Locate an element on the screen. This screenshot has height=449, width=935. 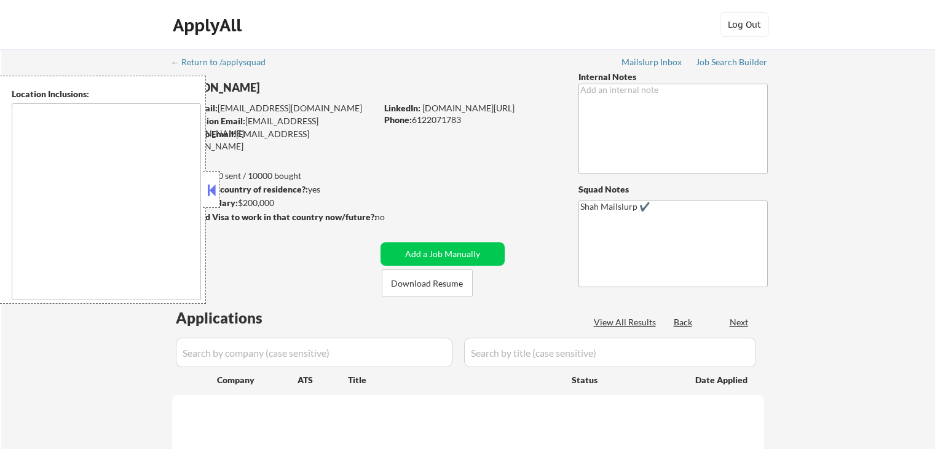
div: Applications is located at coordinates (237, 318).